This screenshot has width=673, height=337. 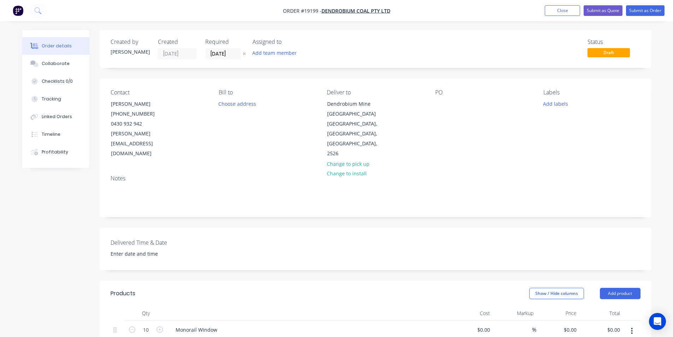 I want to click on div: Bill to, so click(x=267, y=92).